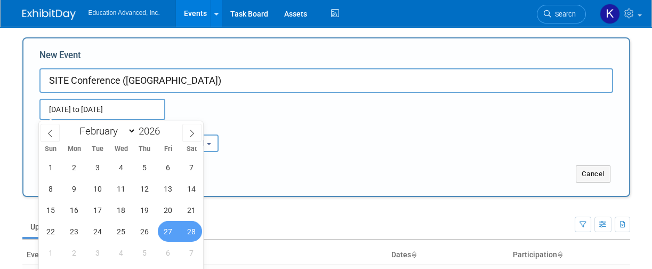 Image resolution: width=652 pixels, height=269 pixels. Describe the element at coordinates (144, 188) in the screenshot. I see `span: February 12, 2026` at that location.